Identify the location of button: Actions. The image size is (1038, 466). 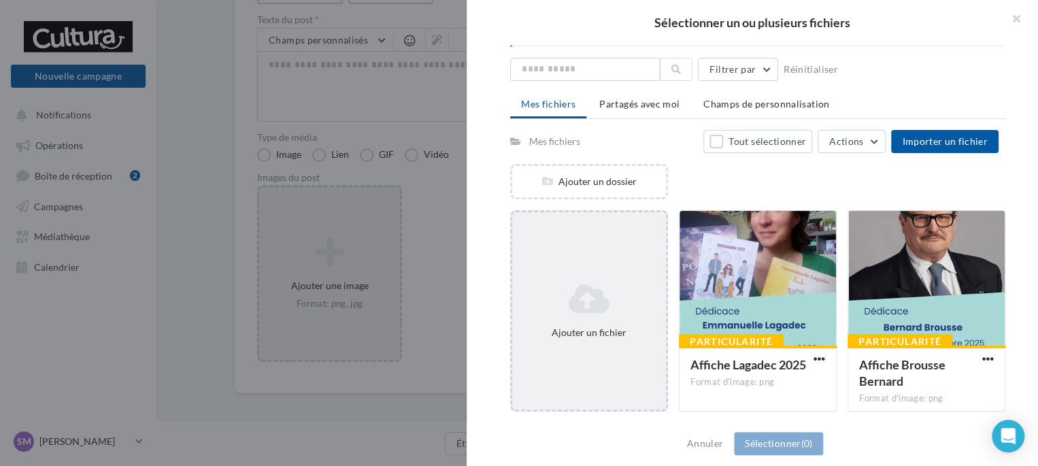
(852, 141).